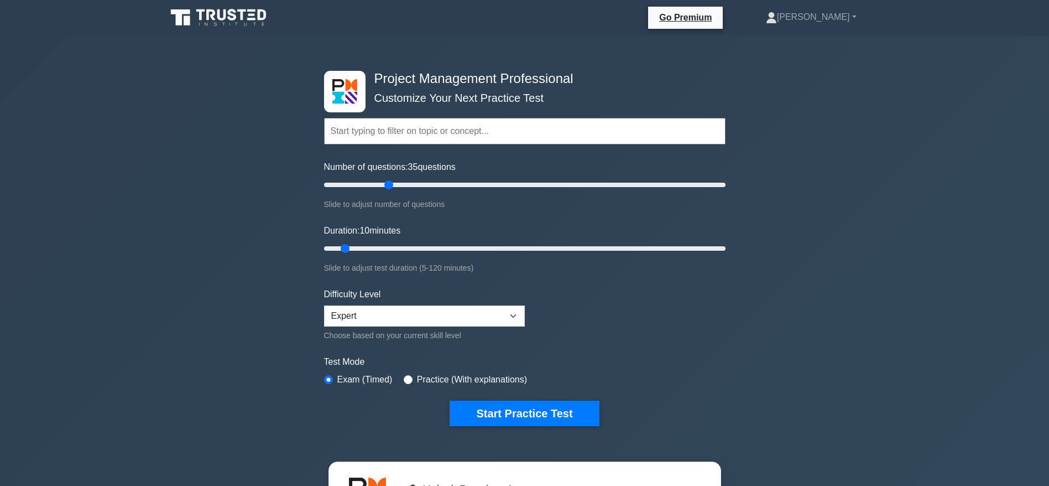  Describe the element at coordinates (472, 379) in the screenshot. I see `label: Practice (With explanations)` at that location.